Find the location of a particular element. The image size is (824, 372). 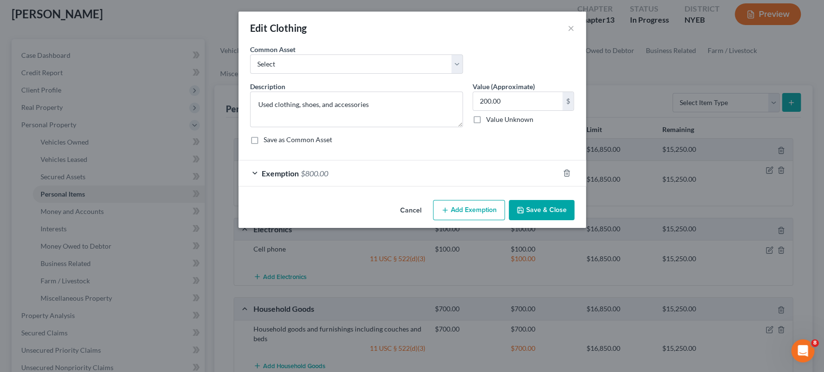

button: Add Exemption is located at coordinates (469, 210).